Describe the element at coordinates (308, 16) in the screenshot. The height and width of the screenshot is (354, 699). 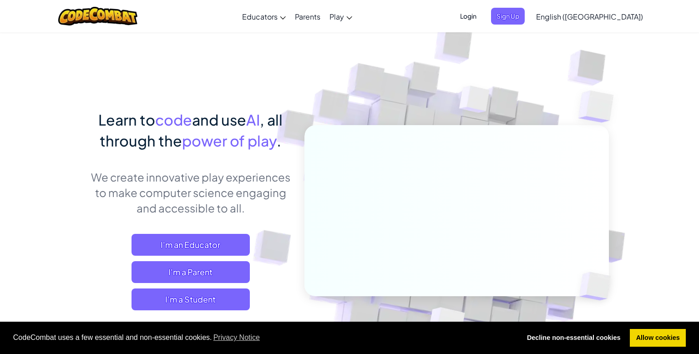
I see `a: Parents` at that location.